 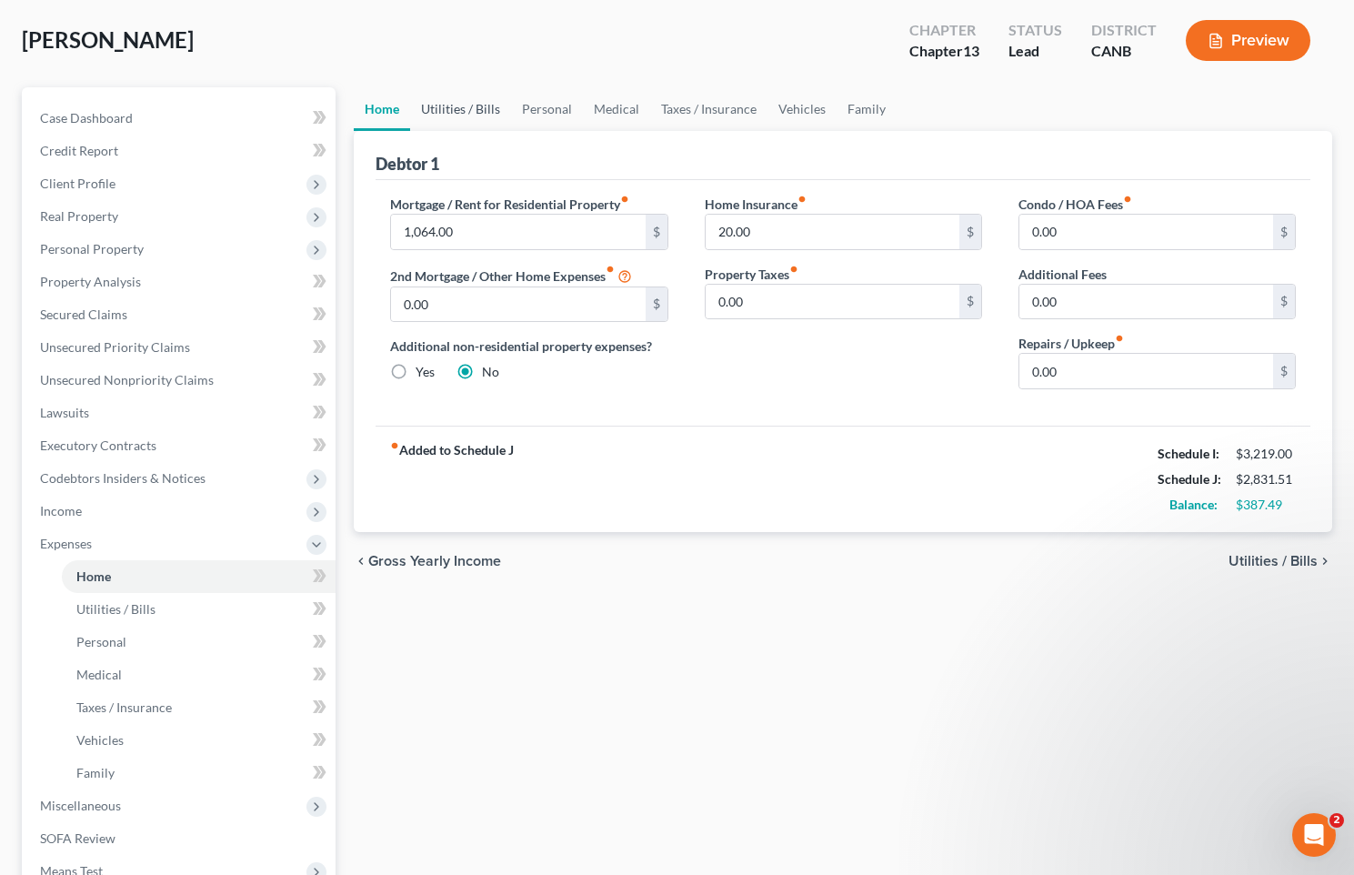 I want to click on span: Family, so click(x=95, y=772).